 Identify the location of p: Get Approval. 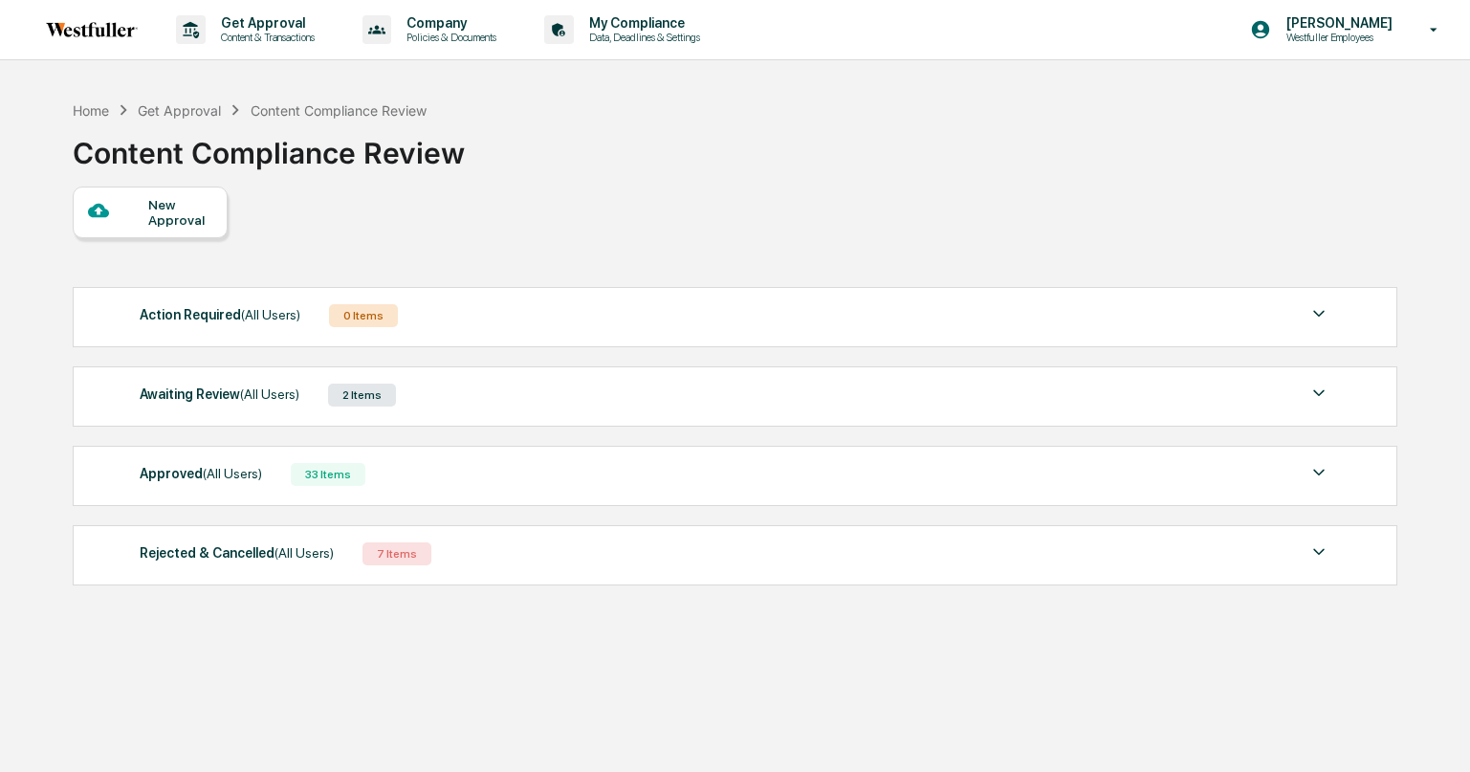
(265, 23).